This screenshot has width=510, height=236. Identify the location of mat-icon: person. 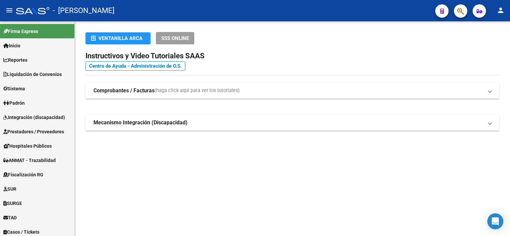
(501, 10).